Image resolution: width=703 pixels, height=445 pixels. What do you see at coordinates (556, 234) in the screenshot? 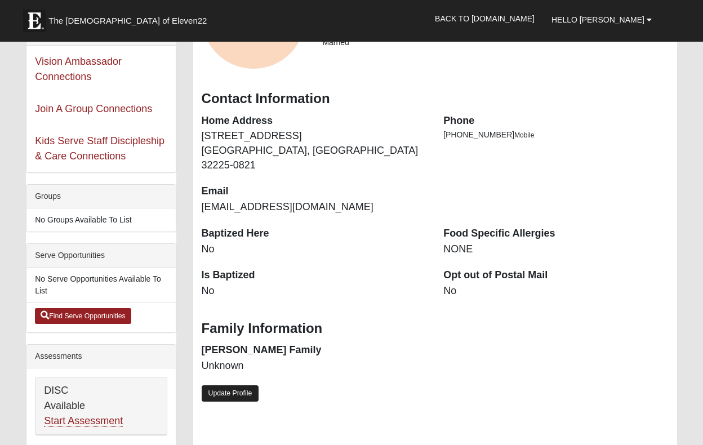
I see `dt: Food Specific Allergies` at bounding box center [556, 234].